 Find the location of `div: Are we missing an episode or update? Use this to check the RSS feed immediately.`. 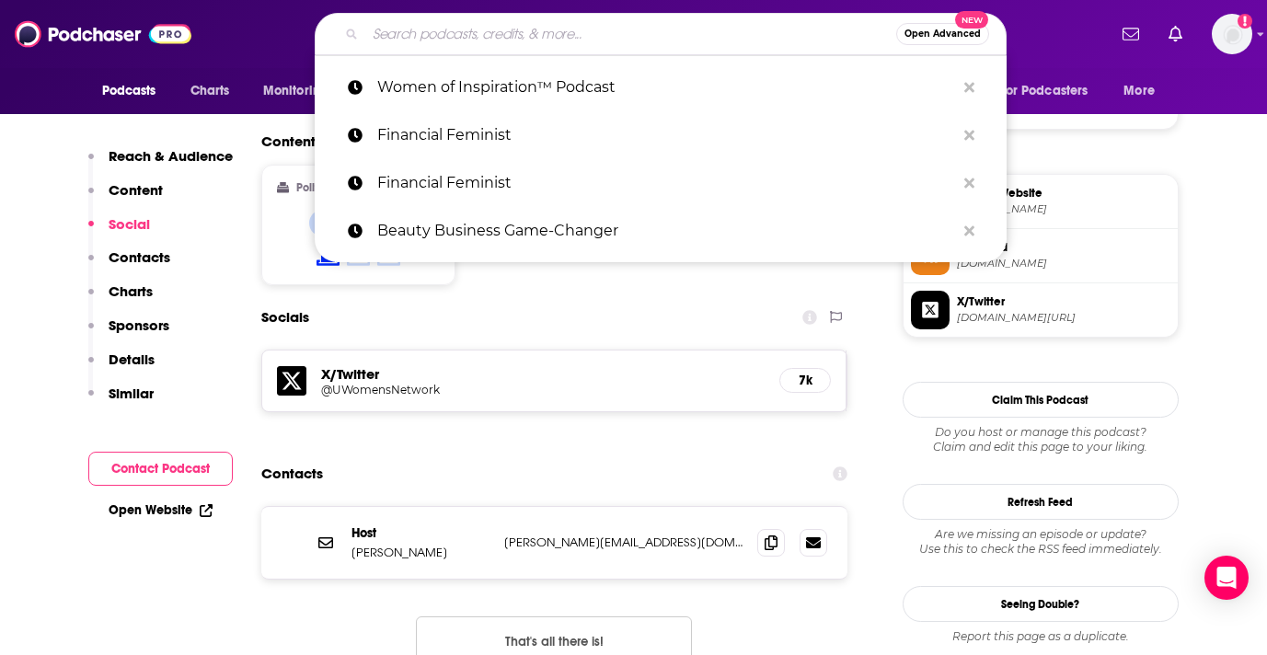

div: Are we missing an episode or update? Use this to check the RSS feed immediately. is located at coordinates (1041, 542).